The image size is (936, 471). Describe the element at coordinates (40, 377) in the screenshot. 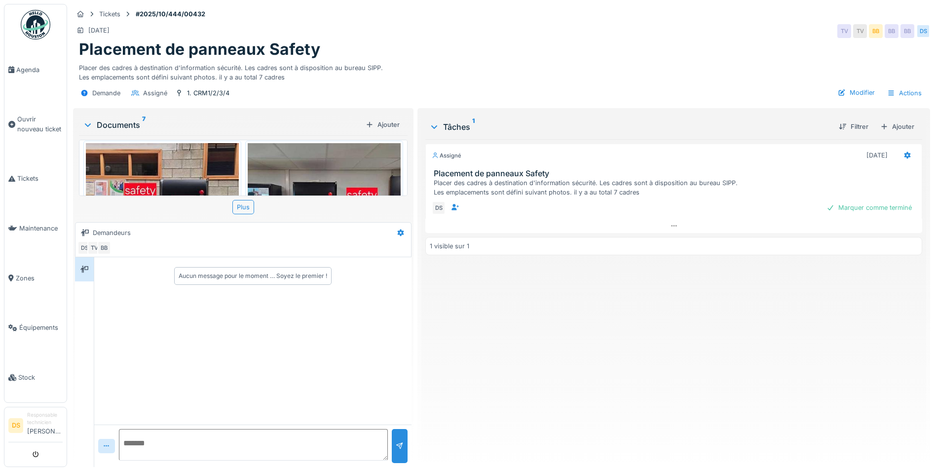

I see `span: Stock` at that location.